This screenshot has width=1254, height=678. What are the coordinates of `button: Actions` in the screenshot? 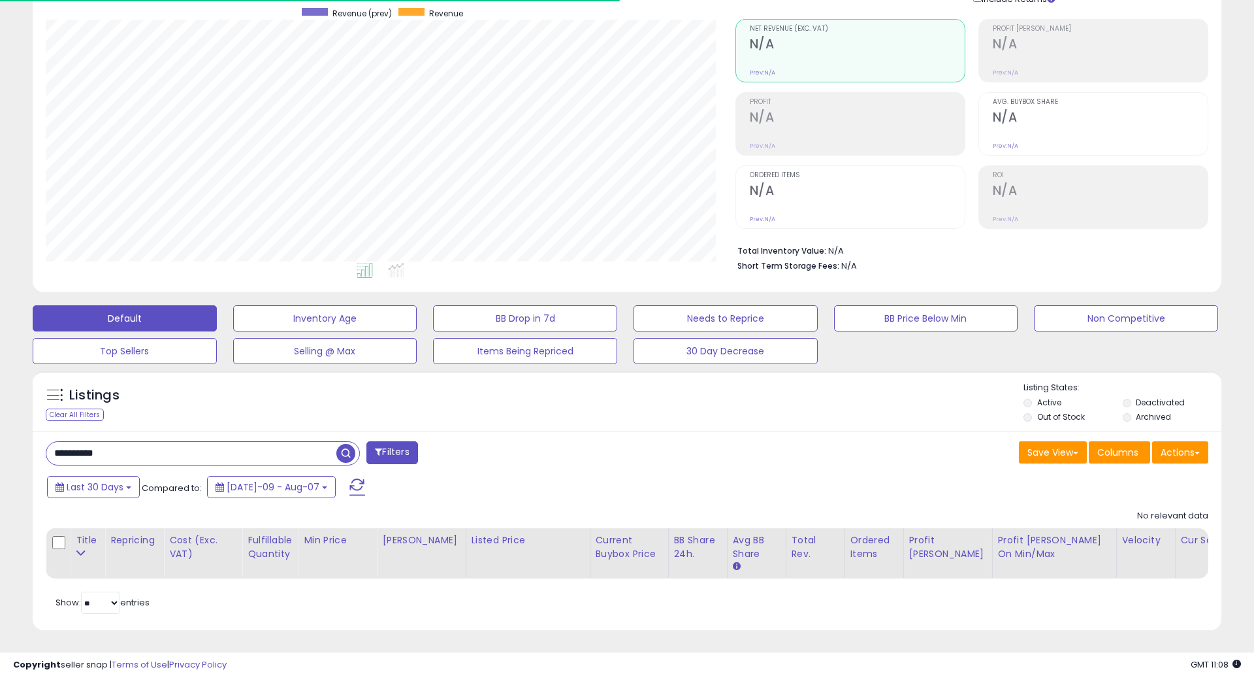 It's located at (1181, 452).